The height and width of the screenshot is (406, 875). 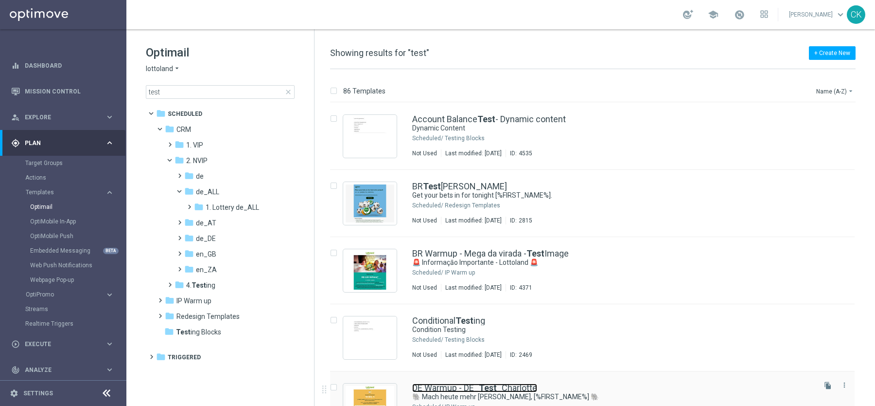 What do you see at coordinates (63, 91) in the screenshot?
I see `div: Mission Control` at bounding box center [63, 91].